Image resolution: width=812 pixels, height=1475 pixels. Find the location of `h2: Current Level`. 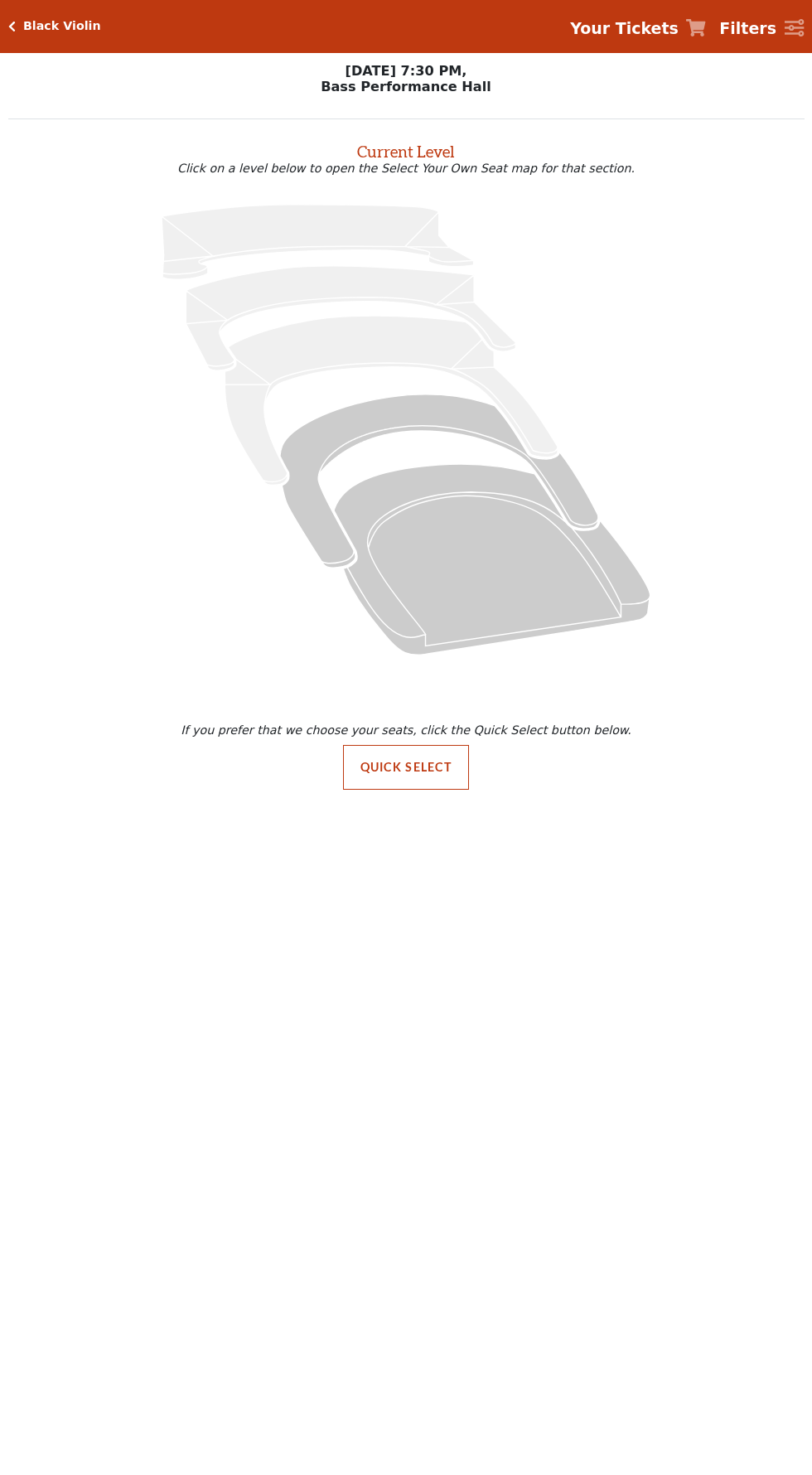

h2: Current Level is located at coordinates (406, 149).